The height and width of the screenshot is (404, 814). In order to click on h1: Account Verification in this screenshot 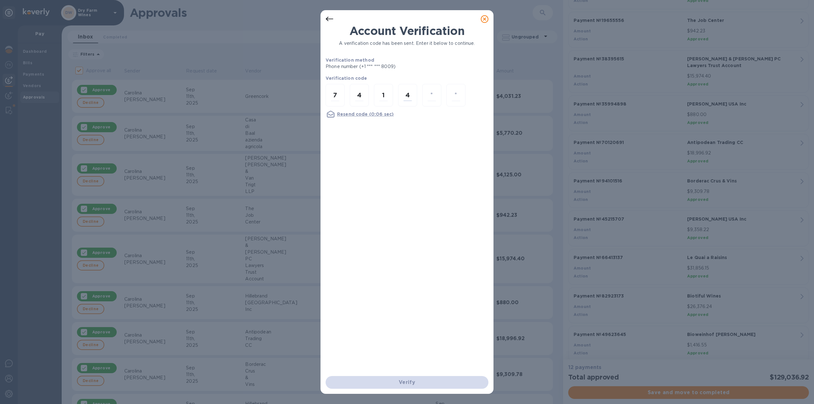, I will do `click(407, 31)`.